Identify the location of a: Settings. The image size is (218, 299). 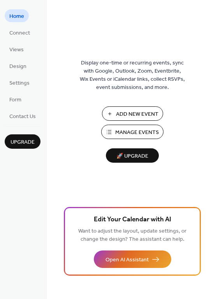
(19, 82).